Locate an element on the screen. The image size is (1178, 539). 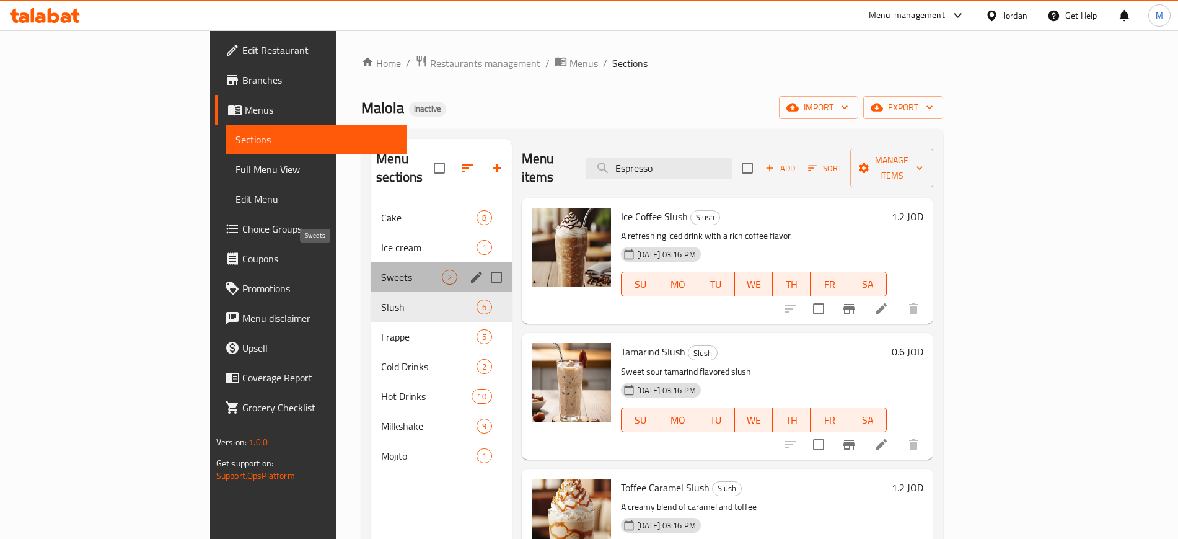
div: Milkshake9 is located at coordinates (441, 426).